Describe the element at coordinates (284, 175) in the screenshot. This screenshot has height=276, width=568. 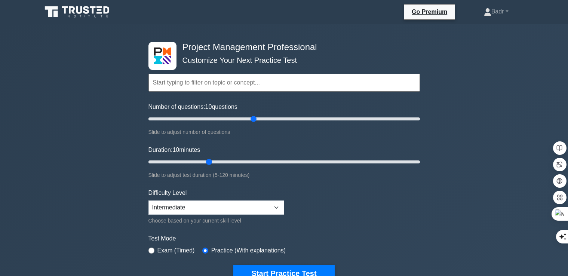
I see `div: Slide to adjust test duration (5-120 minutes)` at that location.